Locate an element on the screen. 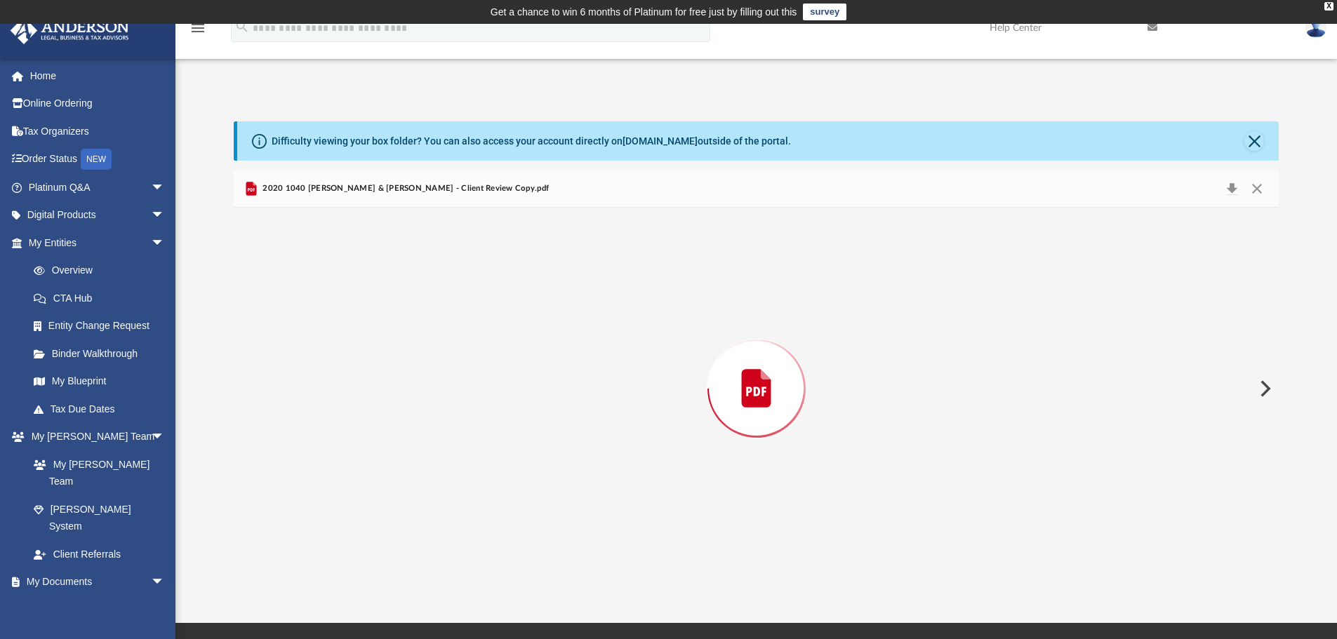  a: menu is located at coordinates (198, 32).